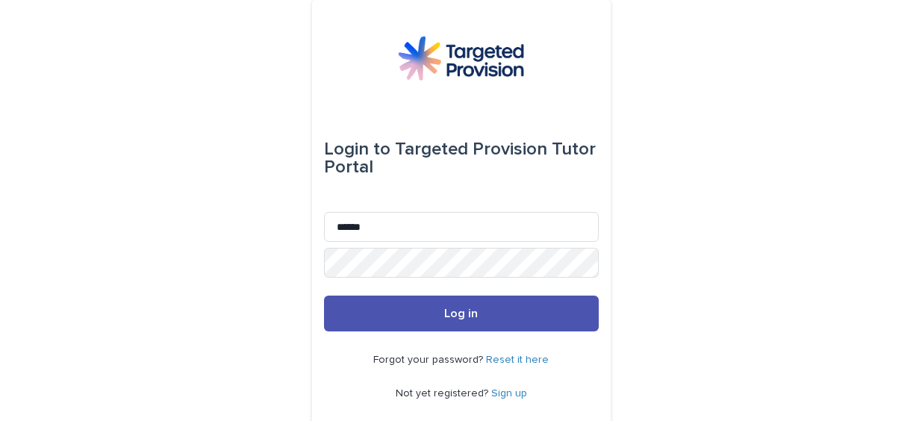 The height and width of the screenshot is (421, 922). What do you see at coordinates (509, 393) in the screenshot?
I see `a: Sign up` at bounding box center [509, 393].